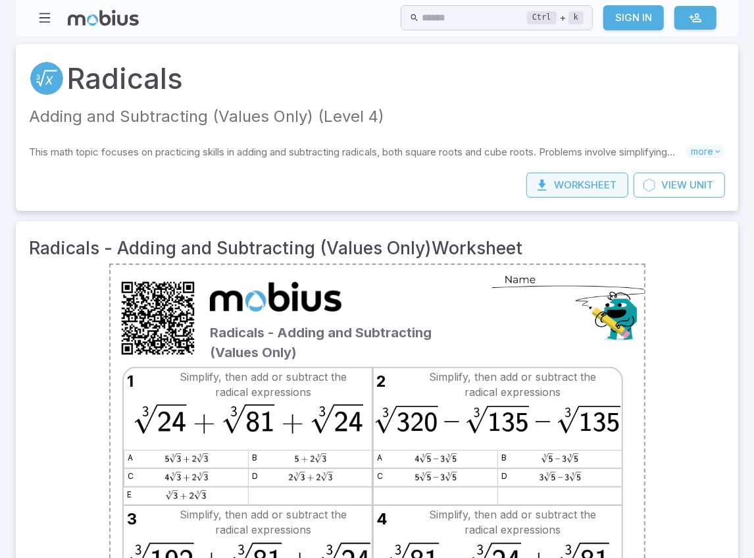 This screenshot has height=558, width=754. I want to click on span: e, so click(129, 494).